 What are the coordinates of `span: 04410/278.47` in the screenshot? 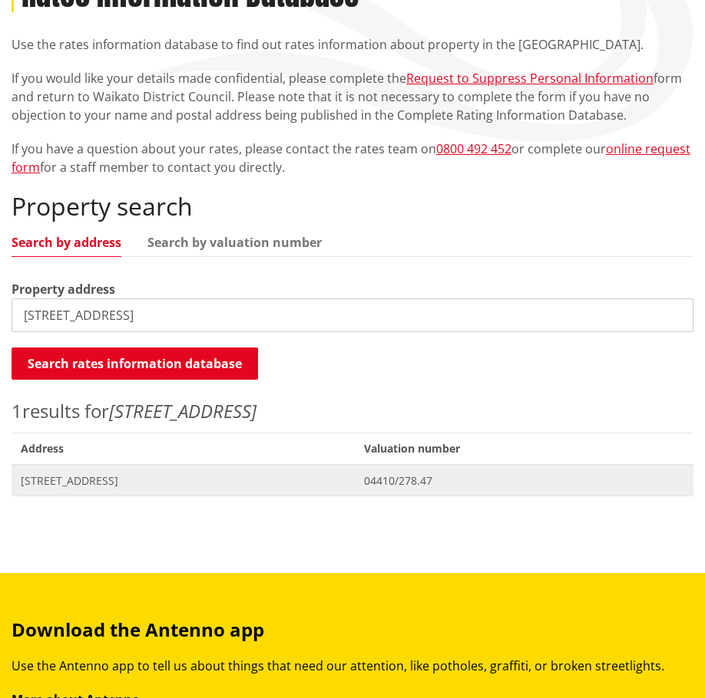 It's located at (523, 481).